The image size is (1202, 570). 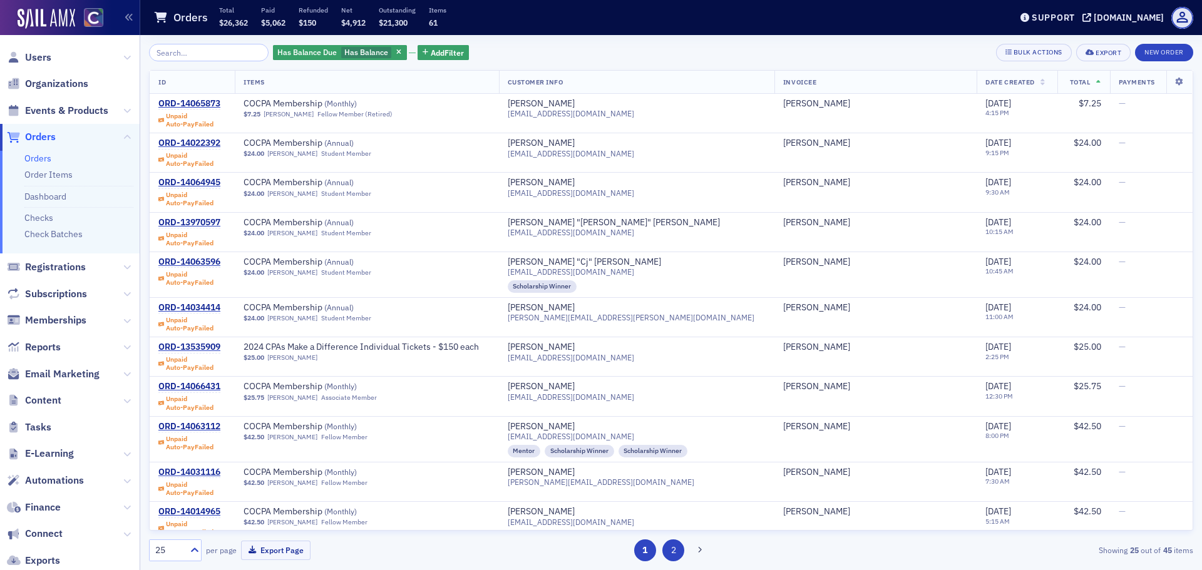 What do you see at coordinates (999, 271) in the screenshot?
I see `time: 10:45 AM` at bounding box center [999, 271].